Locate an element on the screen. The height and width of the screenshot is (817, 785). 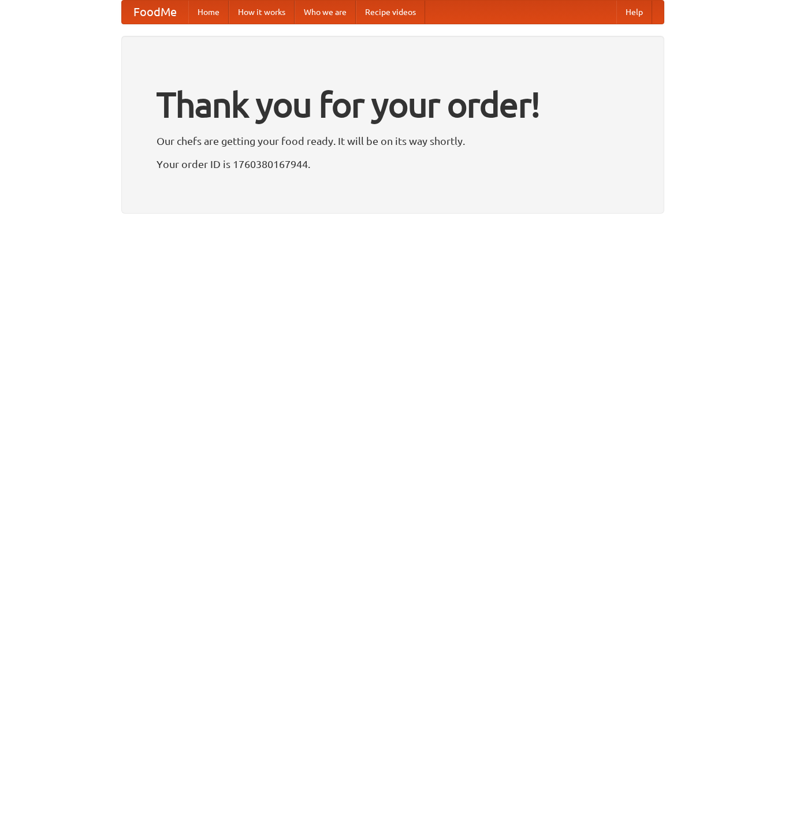
a: How it works is located at coordinates (262, 12).